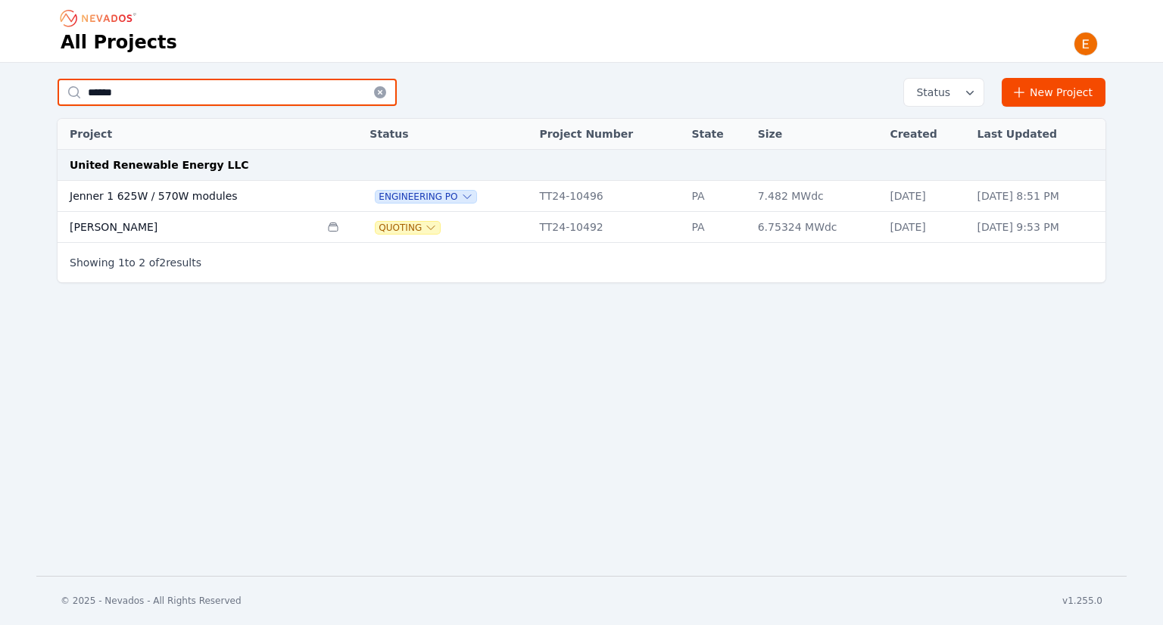  I want to click on button: Quoting, so click(407, 228).